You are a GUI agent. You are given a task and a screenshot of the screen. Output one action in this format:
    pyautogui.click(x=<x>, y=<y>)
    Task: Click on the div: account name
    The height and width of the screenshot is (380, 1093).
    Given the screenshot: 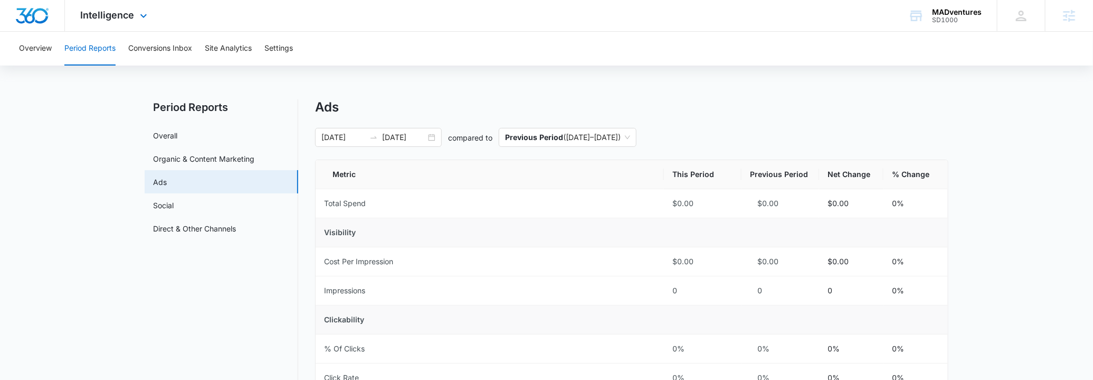 What is the action you would take?
    pyautogui.click(x=957, y=12)
    